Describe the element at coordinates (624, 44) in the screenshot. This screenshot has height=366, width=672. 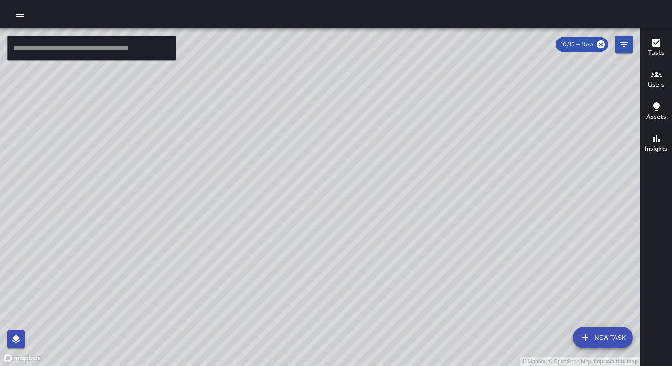
I see `button: Filters` at that location.